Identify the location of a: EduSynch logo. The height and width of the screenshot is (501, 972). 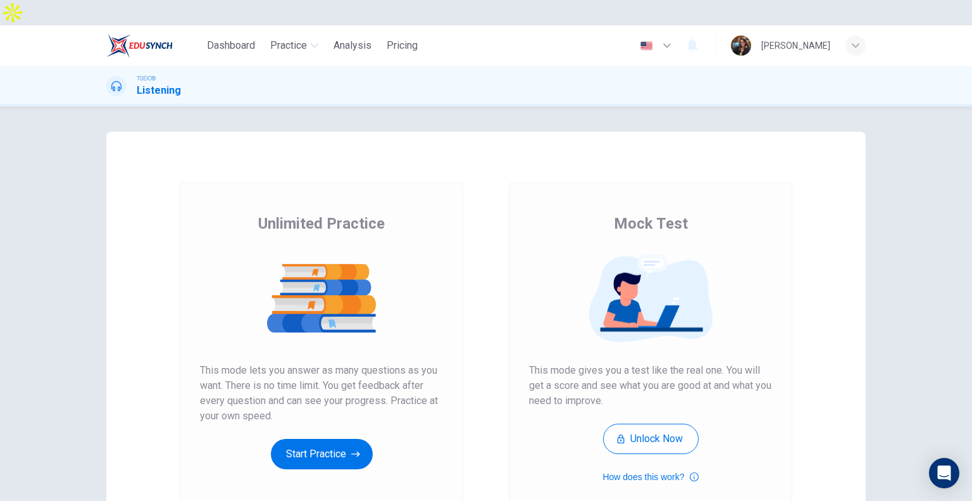
(154, 46).